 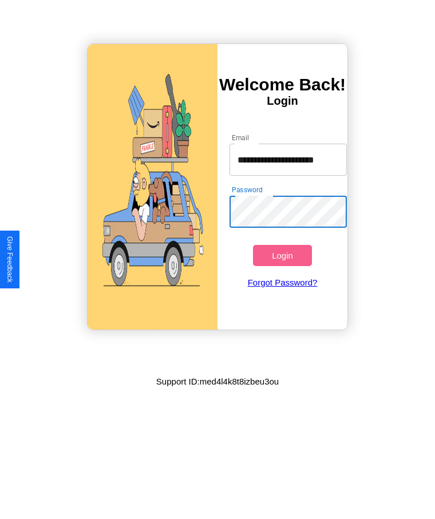 What do you see at coordinates (10, 259) in the screenshot?
I see `div: Give Feedback` at bounding box center [10, 259].